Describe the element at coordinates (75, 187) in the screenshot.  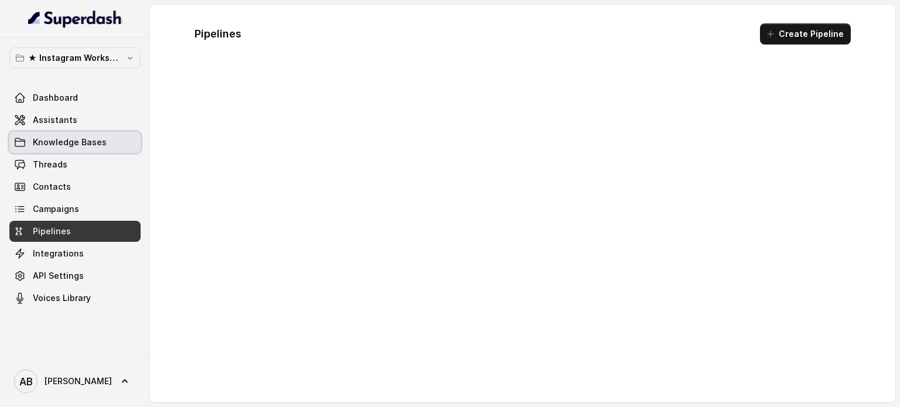
I see `a: Contacts` at that location.